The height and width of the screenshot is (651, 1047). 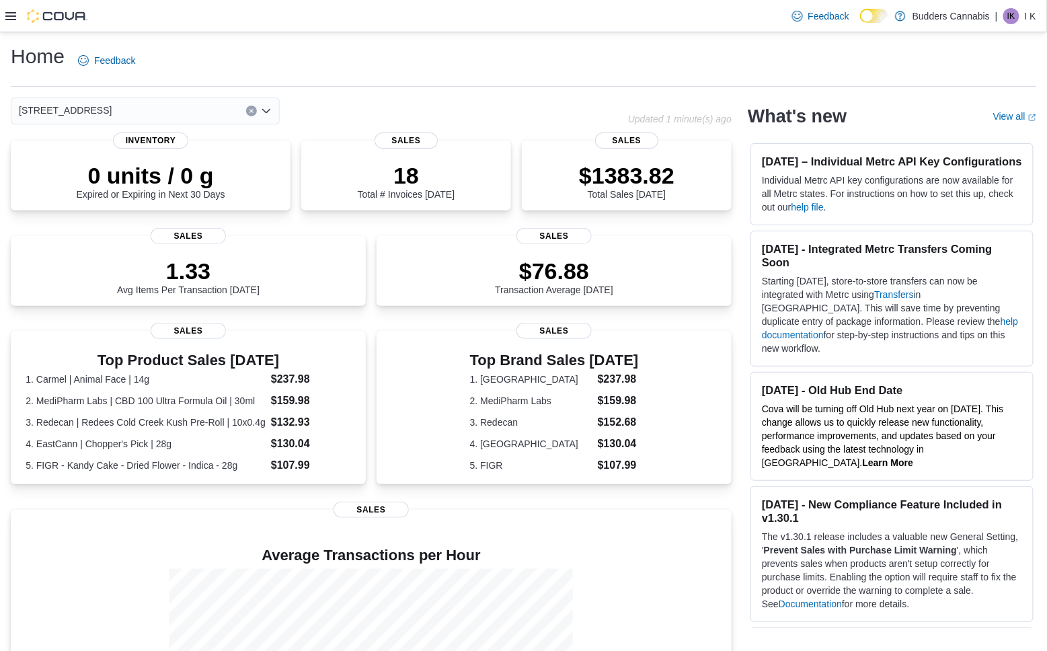 What do you see at coordinates (554, 271) in the screenshot?
I see `p: $76.88` at bounding box center [554, 271].